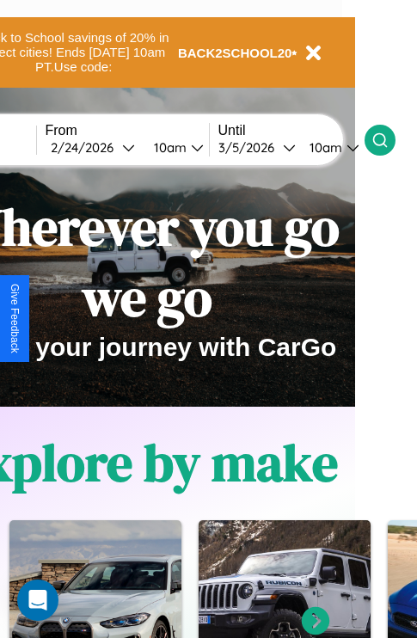 The height and width of the screenshot is (638, 417). I want to click on button: 2/24/2026, so click(93, 147).